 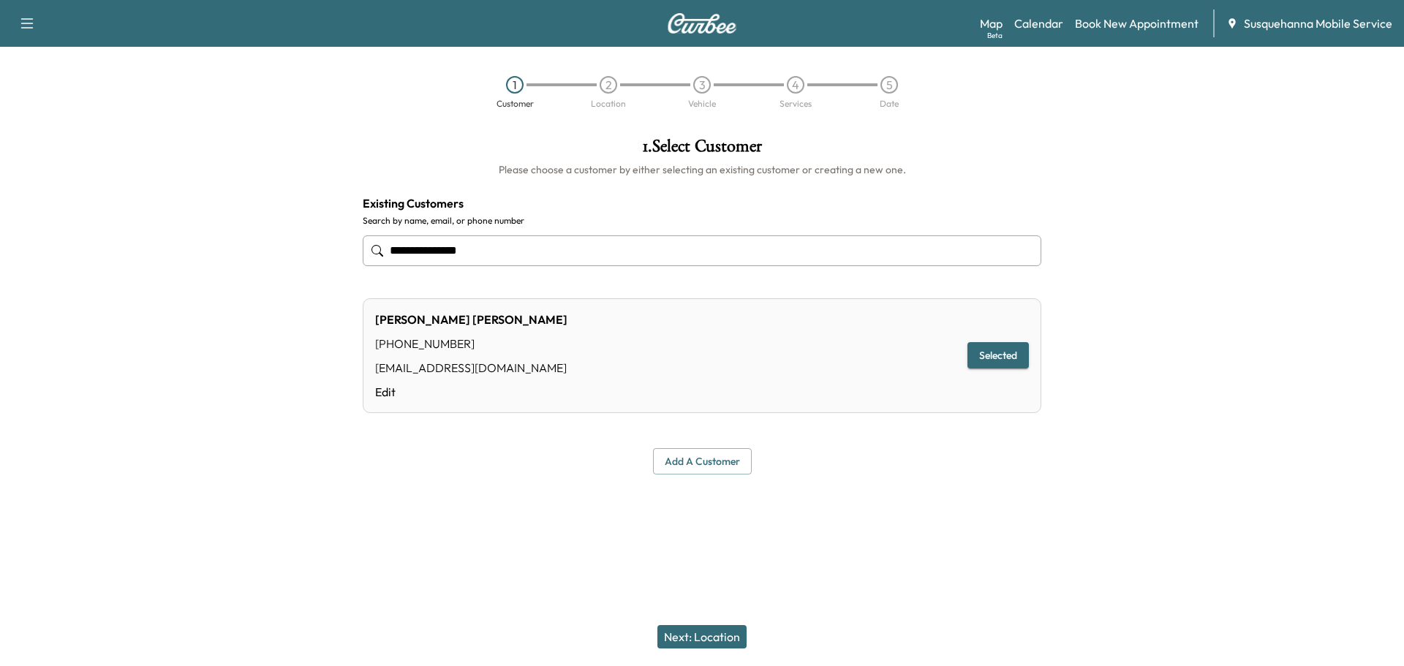 What do you see at coordinates (702, 462) in the screenshot?
I see `button: Add a customer` at bounding box center [702, 462].